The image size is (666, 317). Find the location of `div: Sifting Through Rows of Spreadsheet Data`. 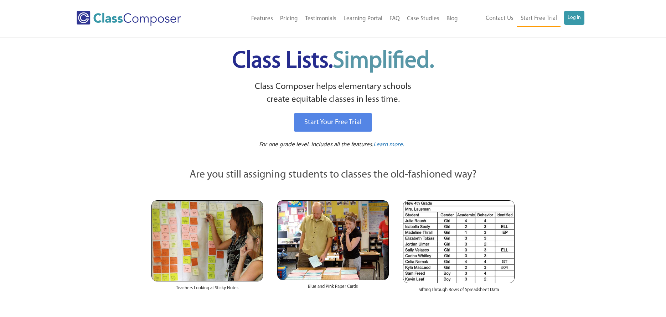

div: Sifting Through Rows of Spreadsheet Data is located at coordinates (458, 292).